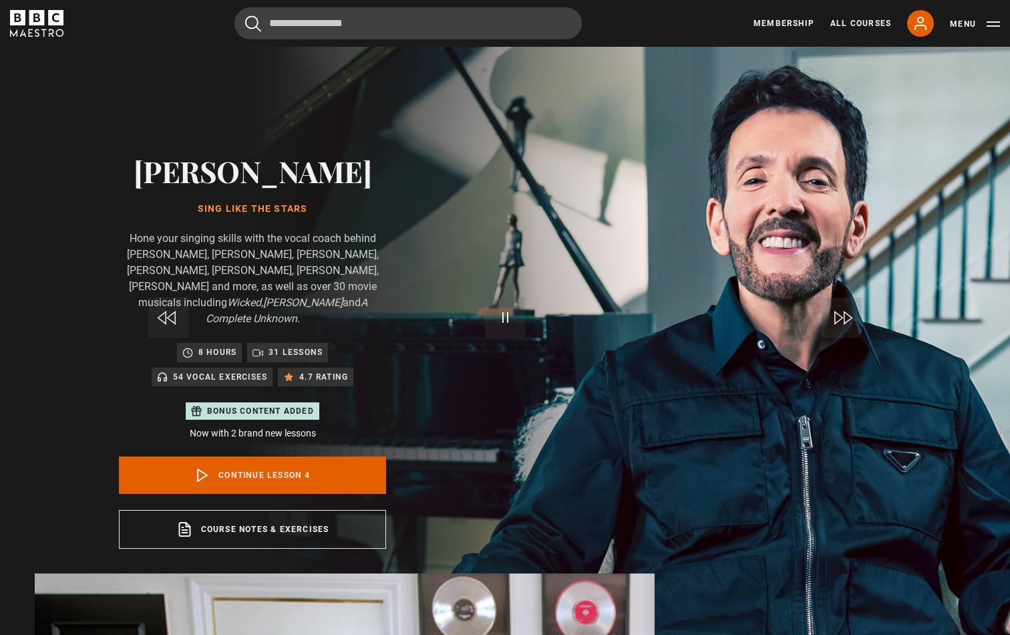 The image size is (1010, 635). What do you see at coordinates (217, 352) in the screenshot?
I see `p: 8 hours` at bounding box center [217, 352].